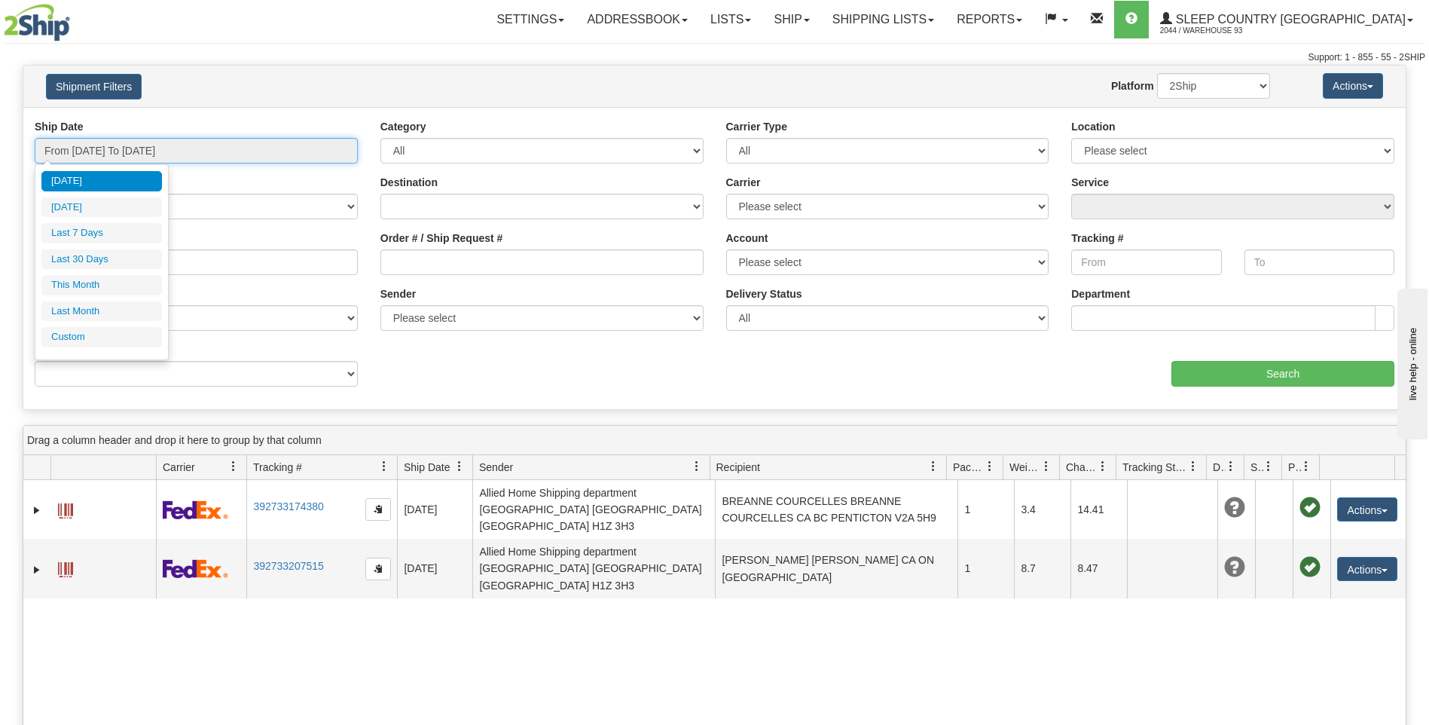 This screenshot has height=725, width=1429. Describe the element at coordinates (714, 57) in the screenshot. I see `div: Support: 1 - 855 - 55 - 2SHIP` at that location.